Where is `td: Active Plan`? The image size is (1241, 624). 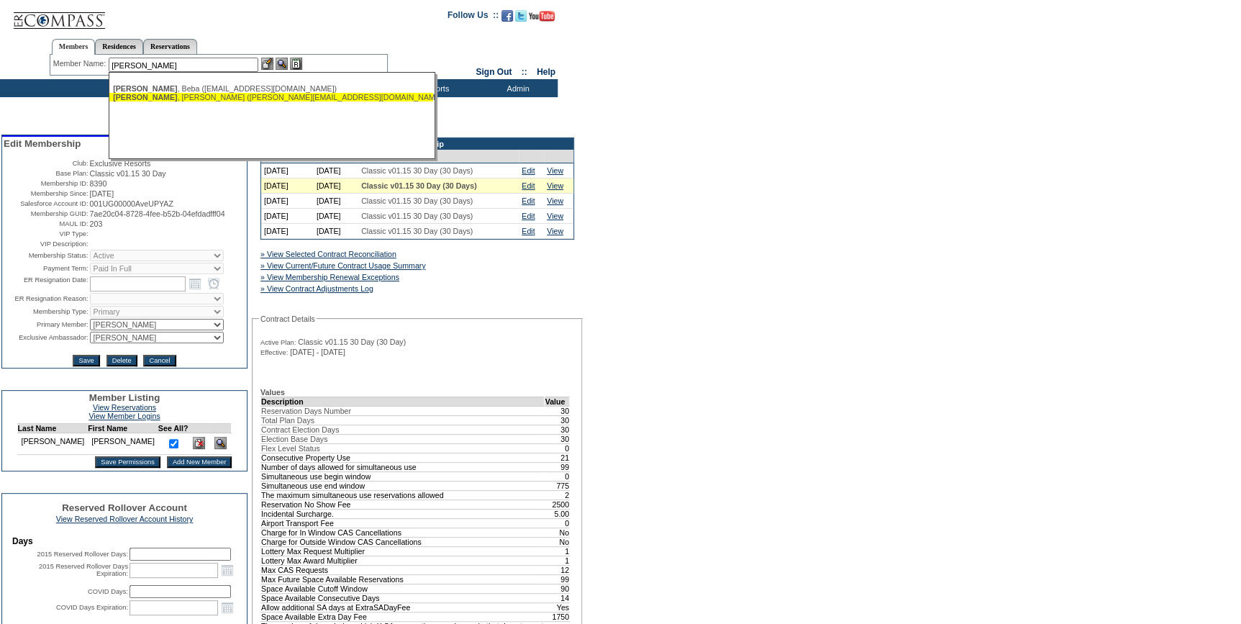
td: Active Plan is located at coordinates (438, 156).